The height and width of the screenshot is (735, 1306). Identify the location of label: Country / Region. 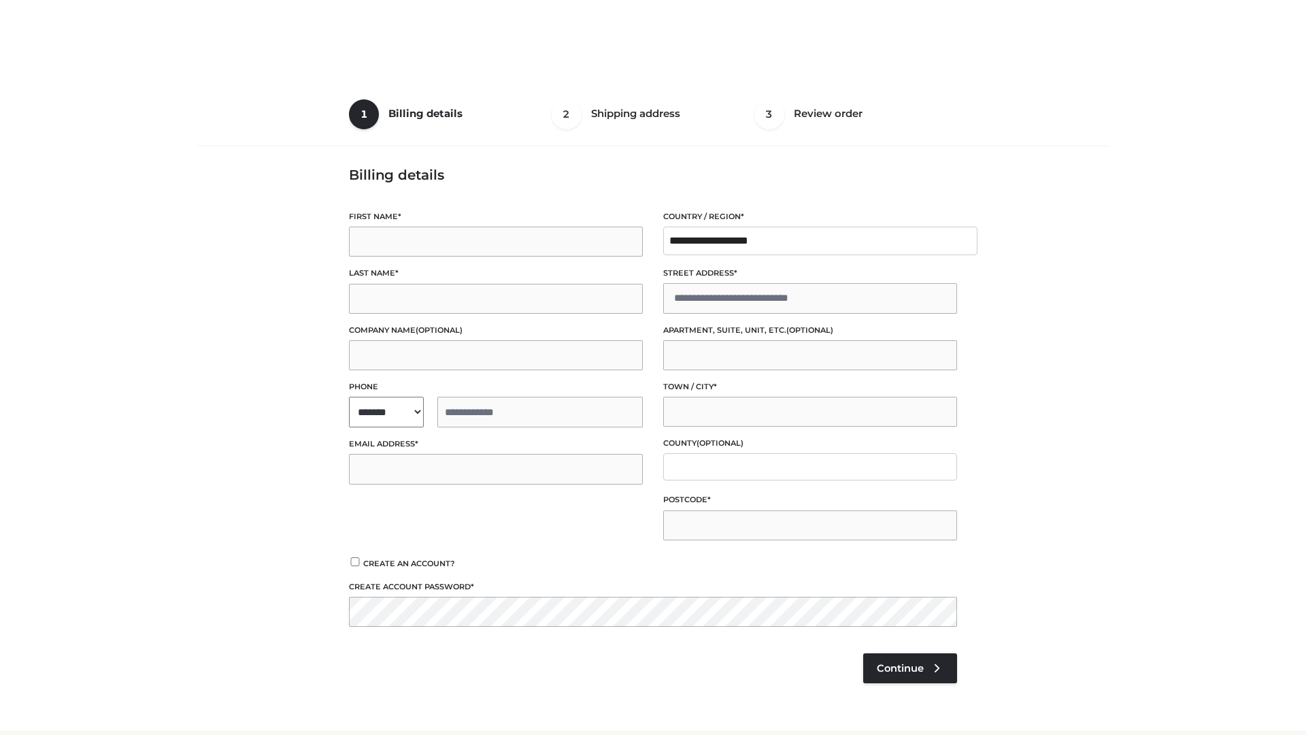
(810, 216).